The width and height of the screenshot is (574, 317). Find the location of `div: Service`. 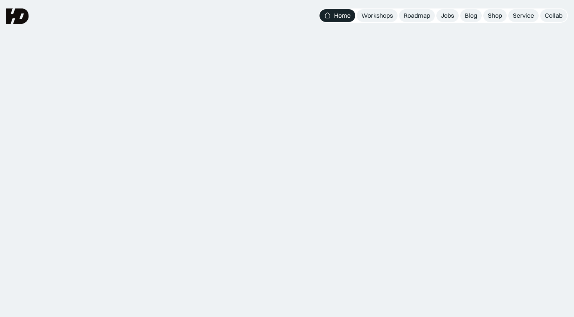

div: Service is located at coordinates (524, 15).